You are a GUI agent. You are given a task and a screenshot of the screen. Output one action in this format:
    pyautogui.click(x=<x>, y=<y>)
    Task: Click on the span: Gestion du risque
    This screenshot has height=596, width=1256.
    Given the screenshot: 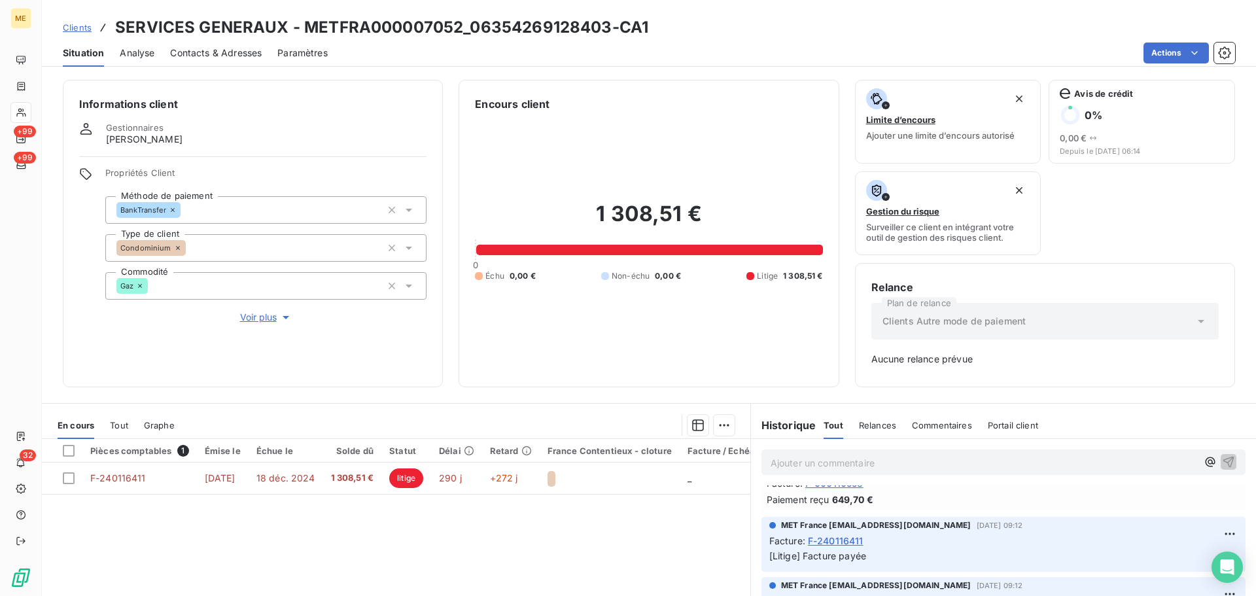 What is the action you would take?
    pyautogui.click(x=902, y=211)
    